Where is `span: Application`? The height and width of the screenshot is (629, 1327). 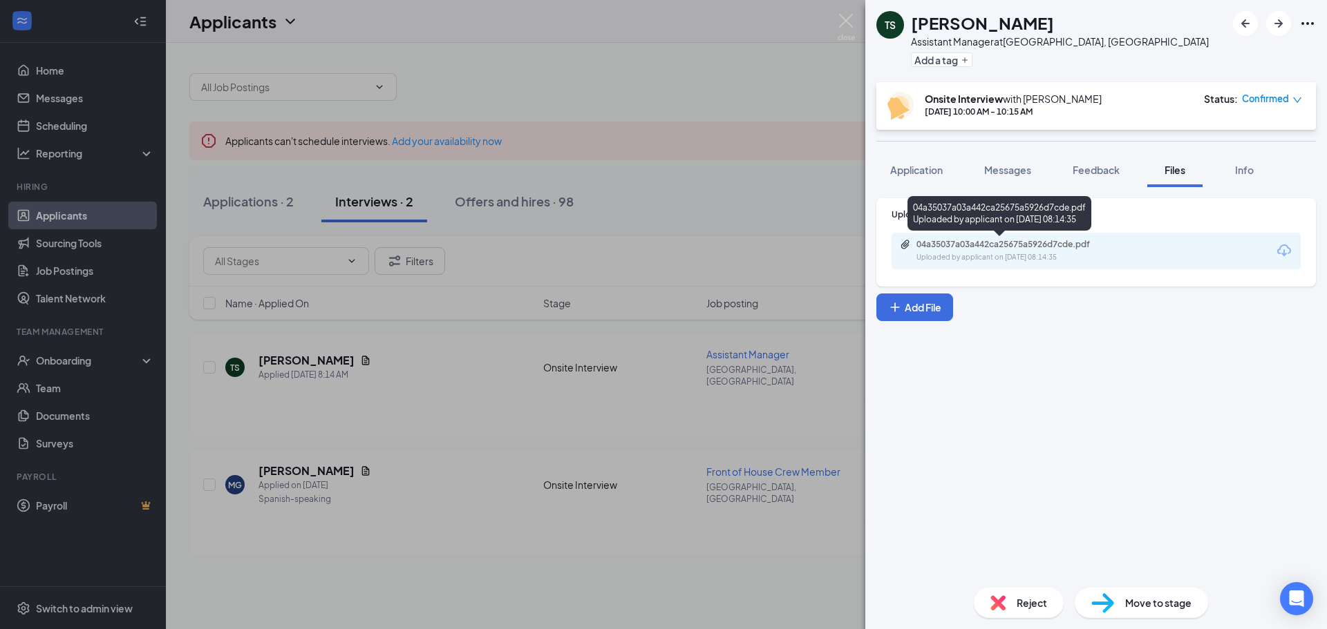 span: Application is located at coordinates (916, 170).